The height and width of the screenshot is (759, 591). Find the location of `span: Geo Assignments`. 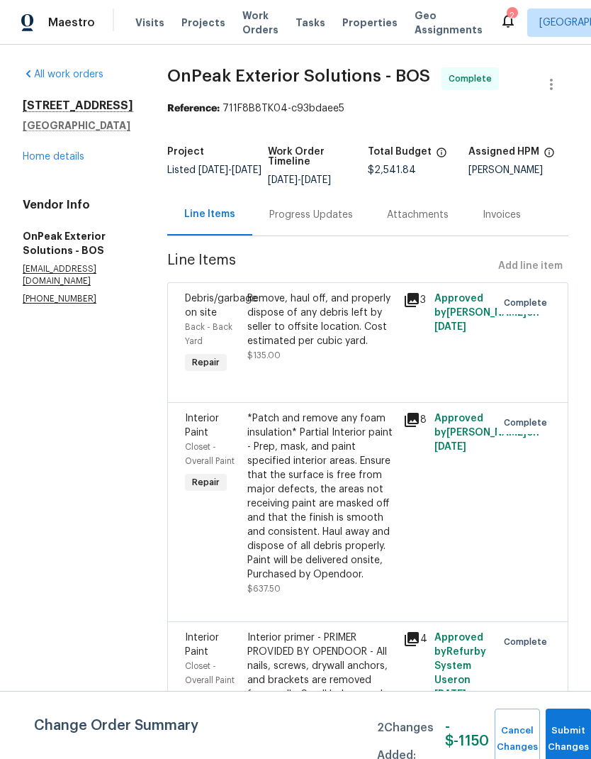

span: Geo Assignments is located at coordinates (449, 23).